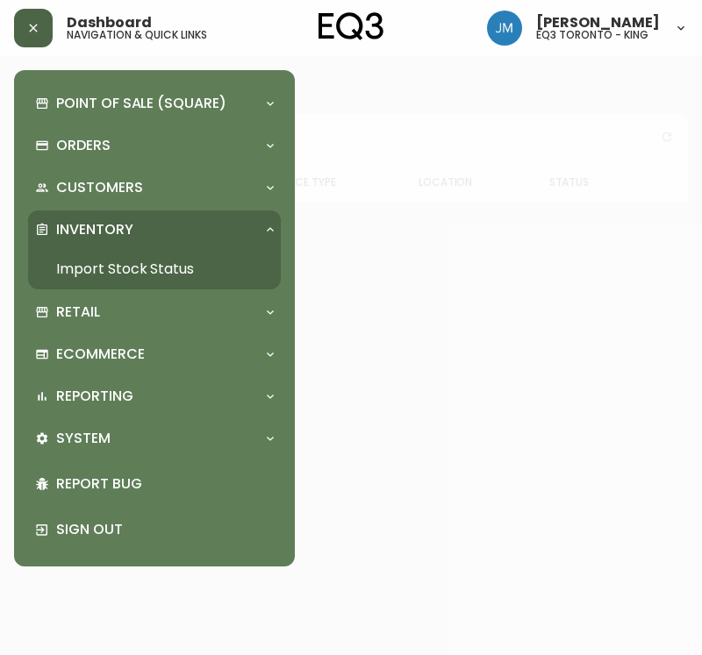 This screenshot has width=702, height=655. What do you see at coordinates (154, 354) in the screenshot?
I see `div: Ecommerce` at bounding box center [154, 354].